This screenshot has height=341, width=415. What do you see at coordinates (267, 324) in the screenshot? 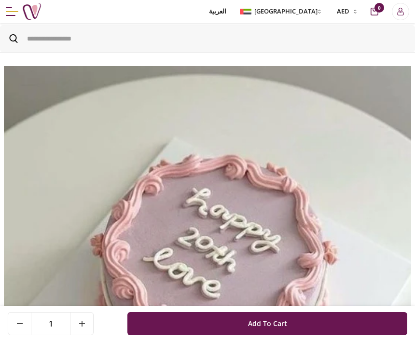
I see `span: Add To Cart` at bounding box center [267, 324].